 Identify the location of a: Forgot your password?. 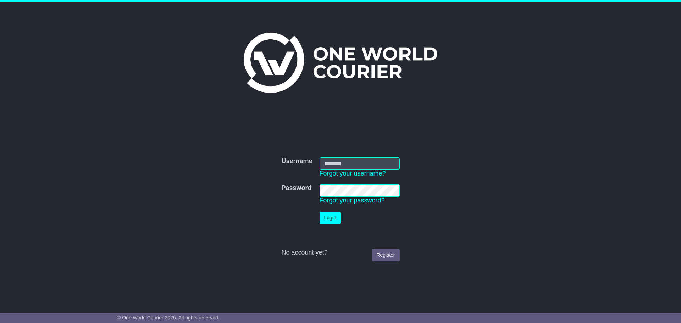
(352, 200).